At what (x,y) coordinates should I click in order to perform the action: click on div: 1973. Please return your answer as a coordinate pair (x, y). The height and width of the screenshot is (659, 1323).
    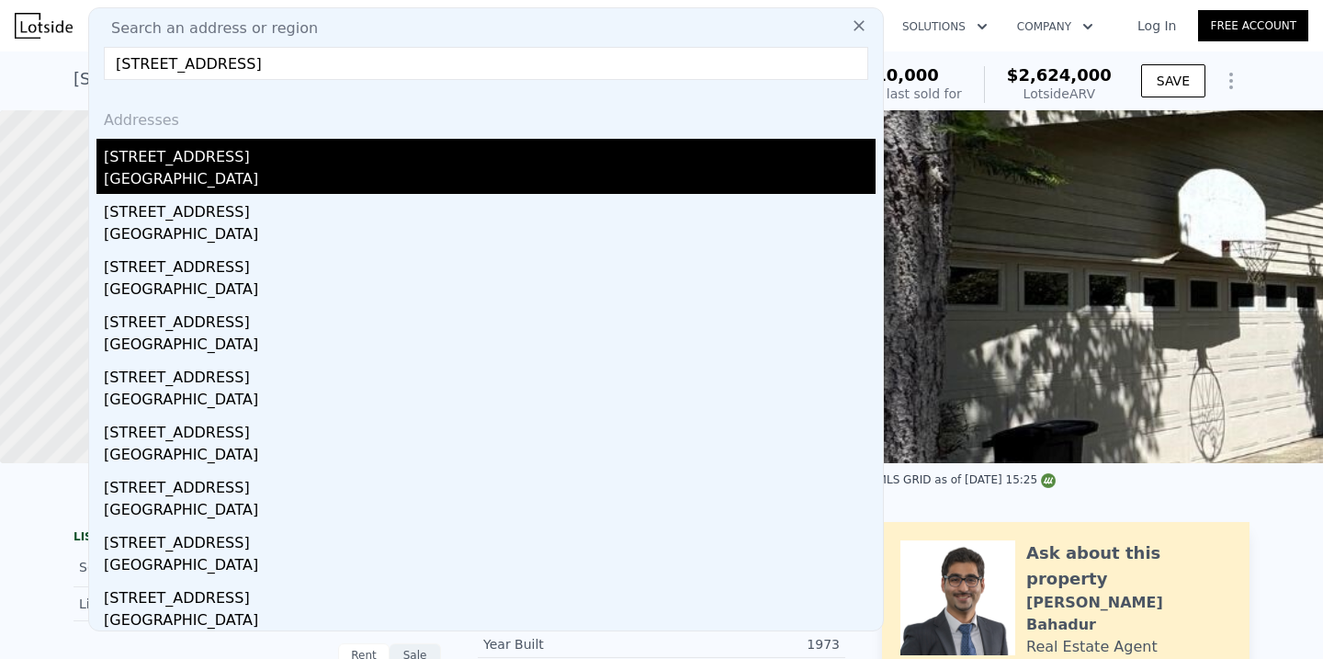
    Looking at the image, I should click on (751, 644).